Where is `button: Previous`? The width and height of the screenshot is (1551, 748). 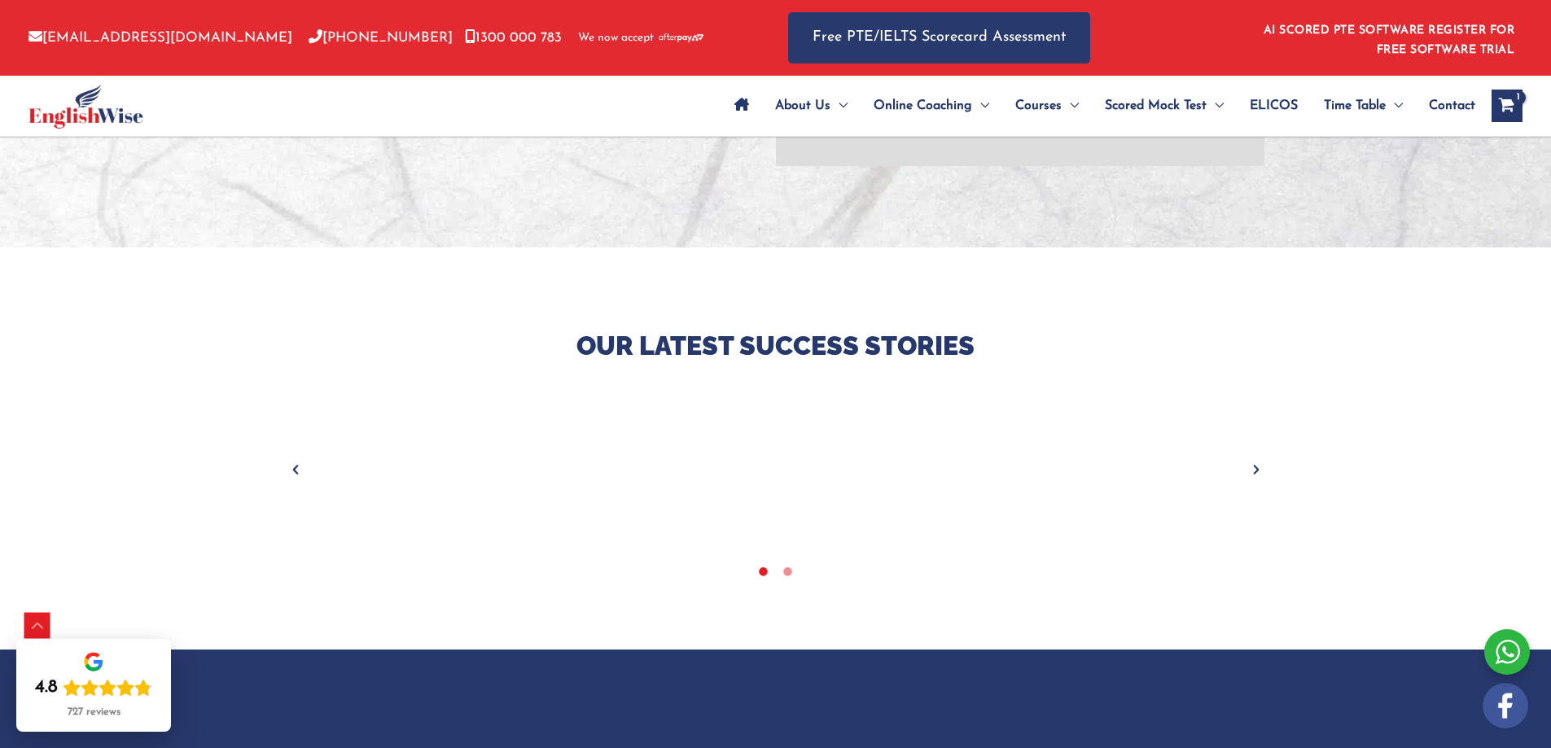
button: Previous is located at coordinates (295, 470).